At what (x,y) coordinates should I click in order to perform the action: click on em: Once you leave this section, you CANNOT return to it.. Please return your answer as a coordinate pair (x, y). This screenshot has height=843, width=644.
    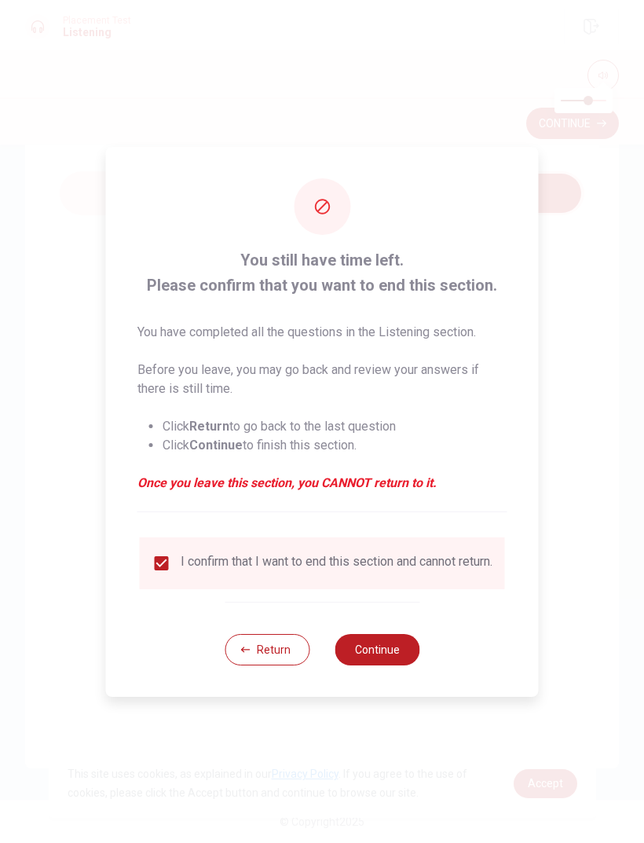
    Looking at the image, I should click on (322, 483).